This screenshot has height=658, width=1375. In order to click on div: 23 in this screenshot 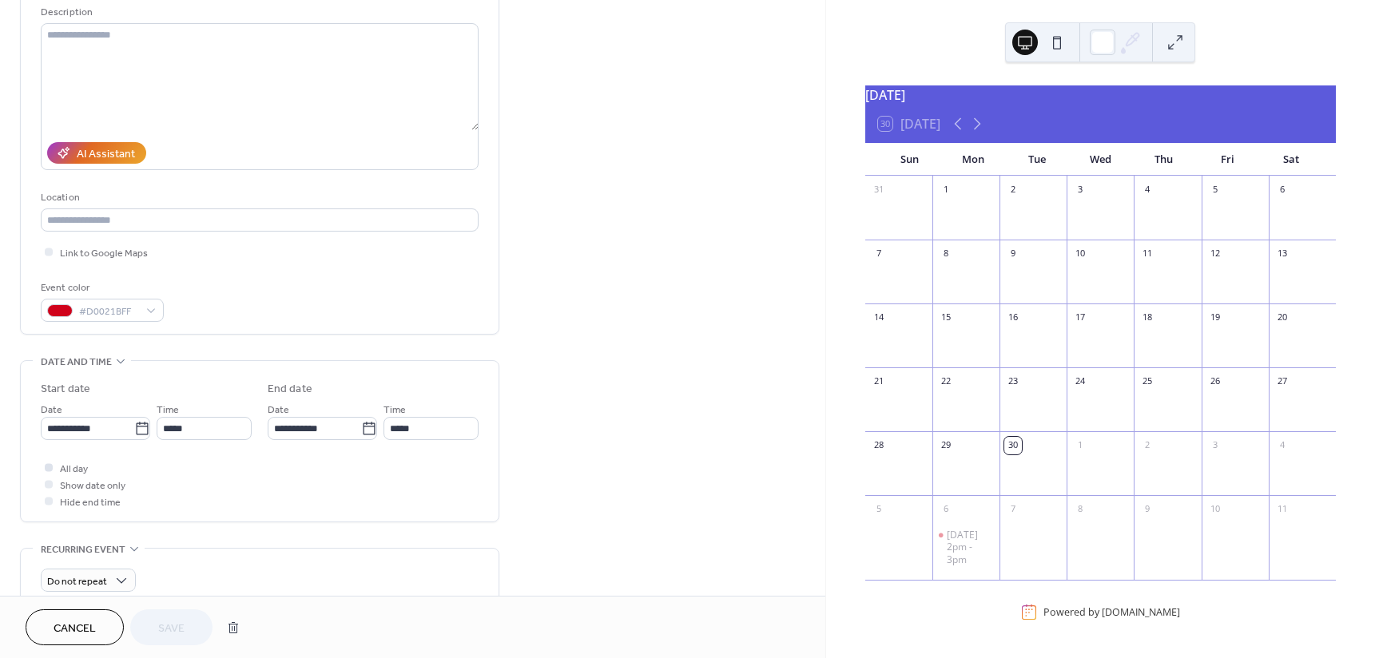, I will do `click(1013, 382)`.